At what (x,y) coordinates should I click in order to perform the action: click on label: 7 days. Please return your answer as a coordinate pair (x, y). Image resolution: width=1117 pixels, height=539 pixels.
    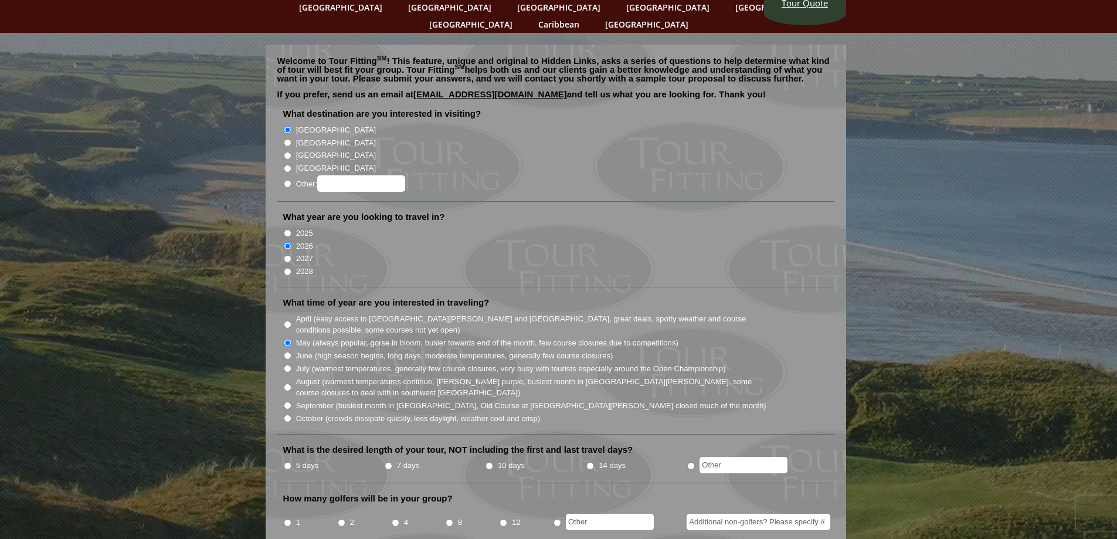
    Looking at the image, I should click on (408, 465).